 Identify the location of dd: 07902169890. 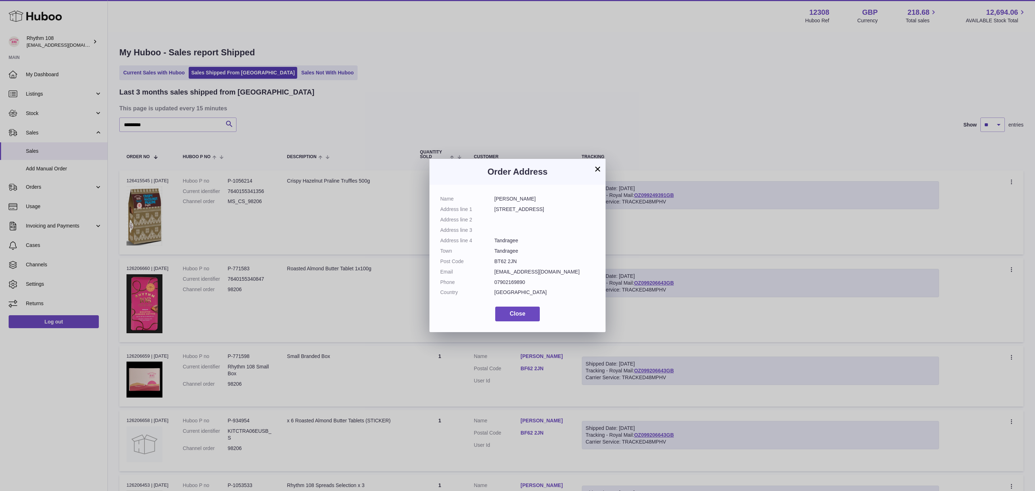
(545, 282).